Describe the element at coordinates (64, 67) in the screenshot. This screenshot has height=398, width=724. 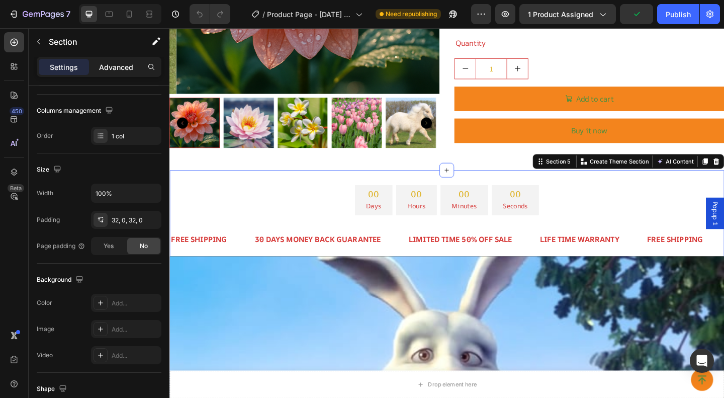
I see `p: Settings` at that location.